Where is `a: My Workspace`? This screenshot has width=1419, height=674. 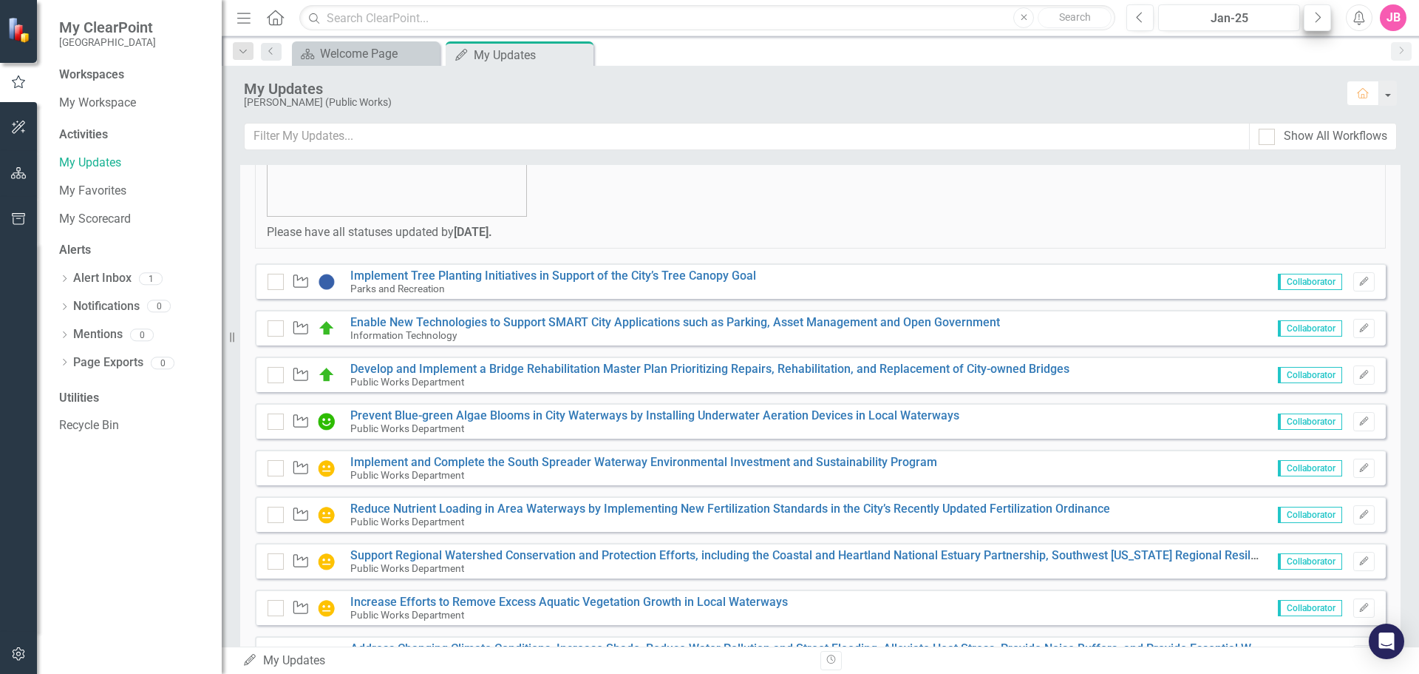
a: My Workspace is located at coordinates (133, 103).